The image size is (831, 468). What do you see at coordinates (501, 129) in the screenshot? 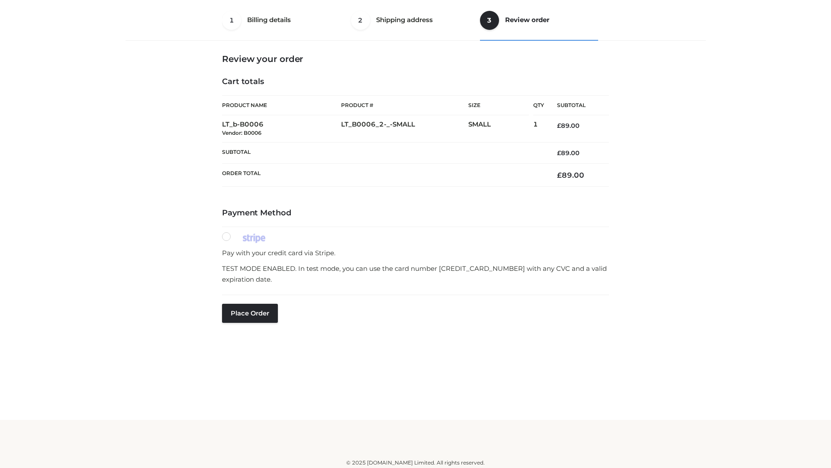
I see `td: SMALL` at bounding box center [501, 129].